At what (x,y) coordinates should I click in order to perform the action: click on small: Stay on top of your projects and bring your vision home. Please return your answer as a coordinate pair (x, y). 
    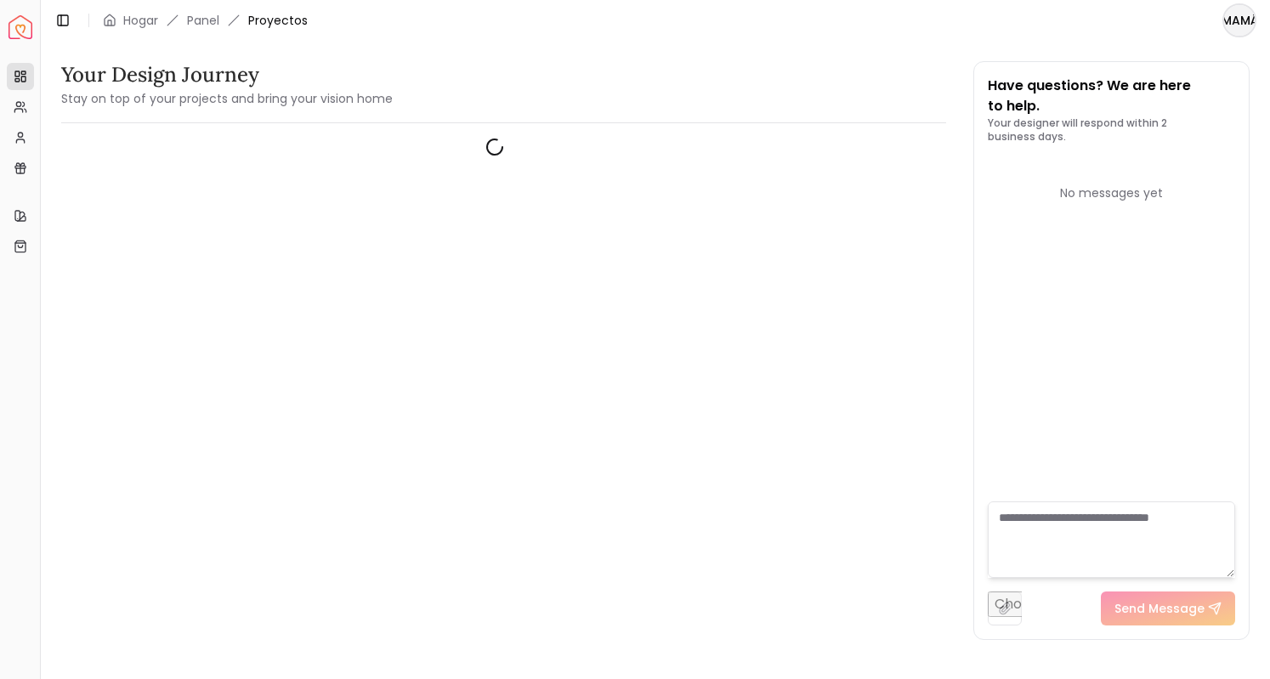
    Looking at the image, I should click on (227, 99).